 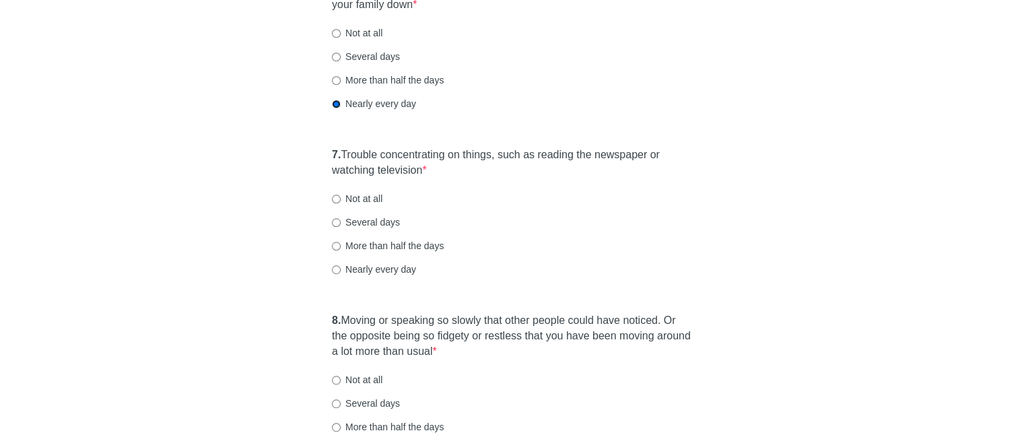 I want to click on label: Trouble concentrating on things, such as reading the newspaper or watching television, so click(x=511, y=163).